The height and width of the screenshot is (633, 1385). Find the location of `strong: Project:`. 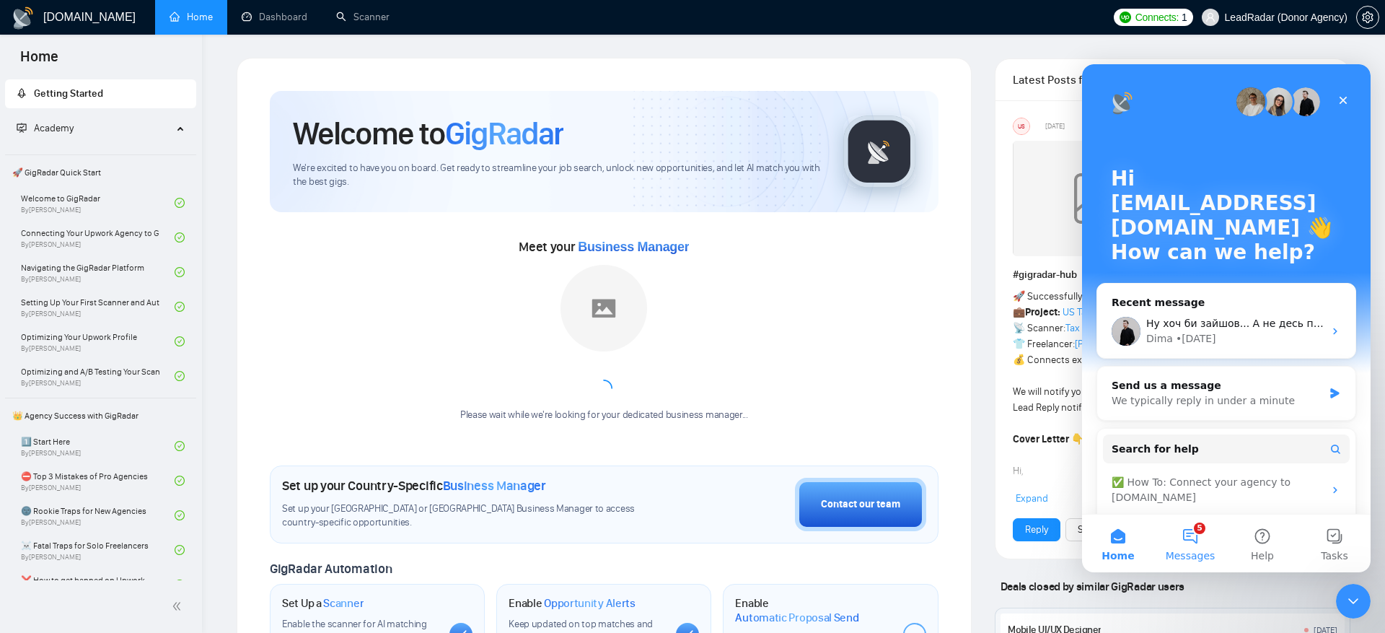

strong: Project: is located at coordinates (1043, 312).